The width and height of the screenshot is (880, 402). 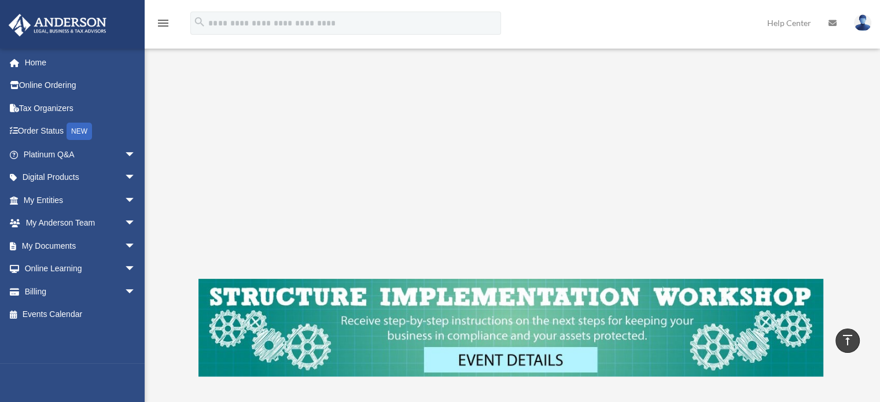 I want to click on img: User Pic, so click(x=863, y=23).